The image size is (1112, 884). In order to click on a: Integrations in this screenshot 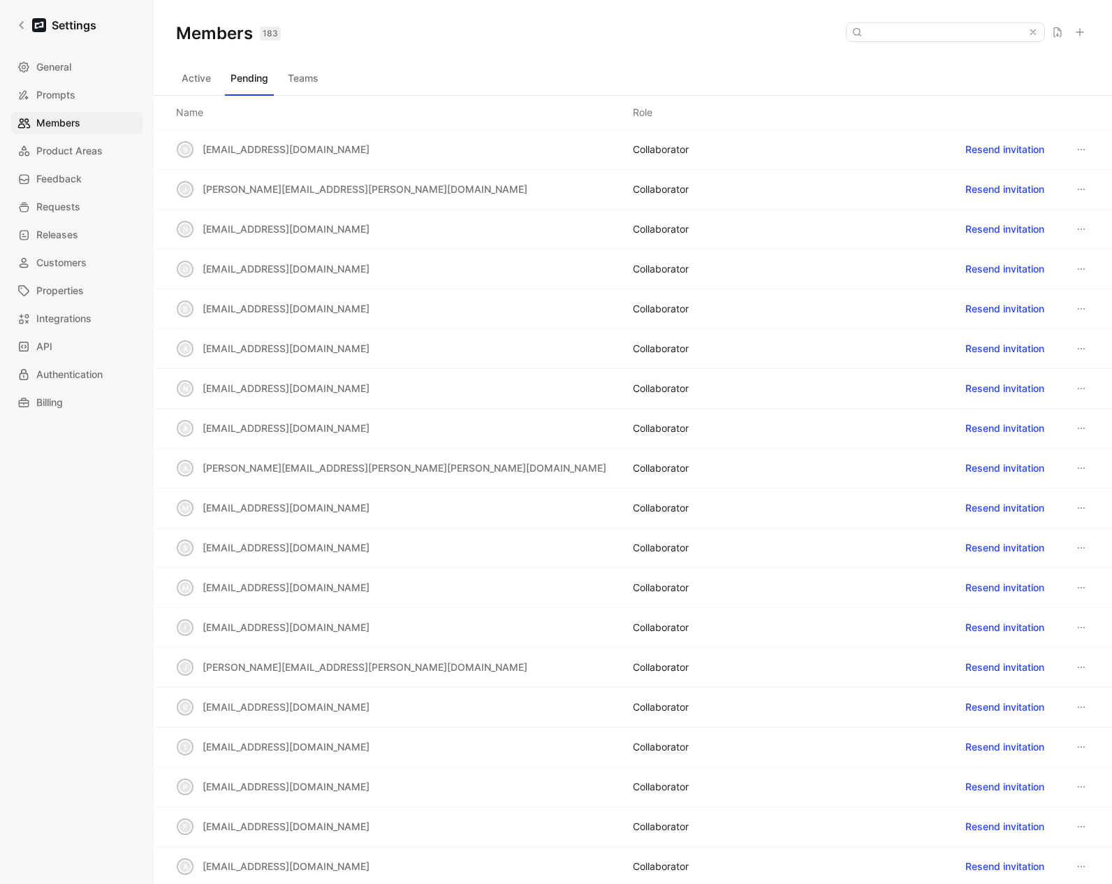, I will do `click(77, 319)`.